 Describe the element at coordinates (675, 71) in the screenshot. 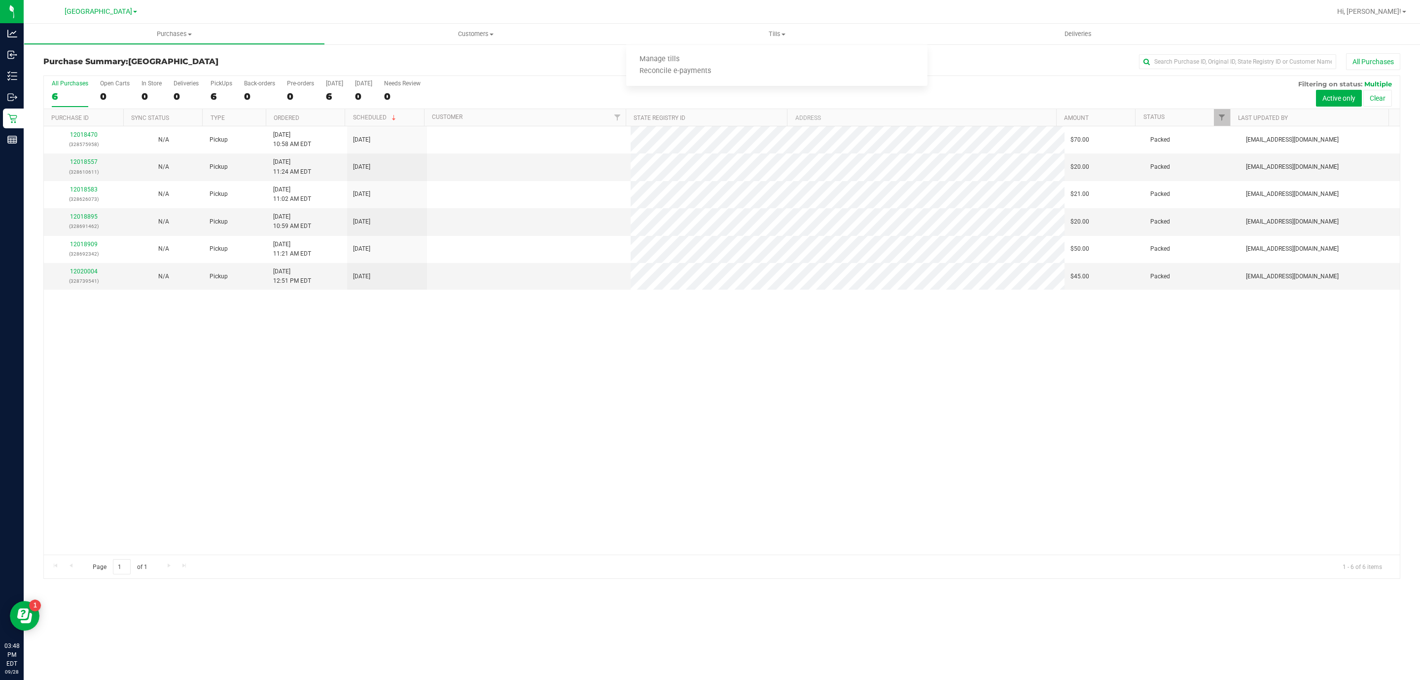

I see `span: Reconcile e-payments` at that location.